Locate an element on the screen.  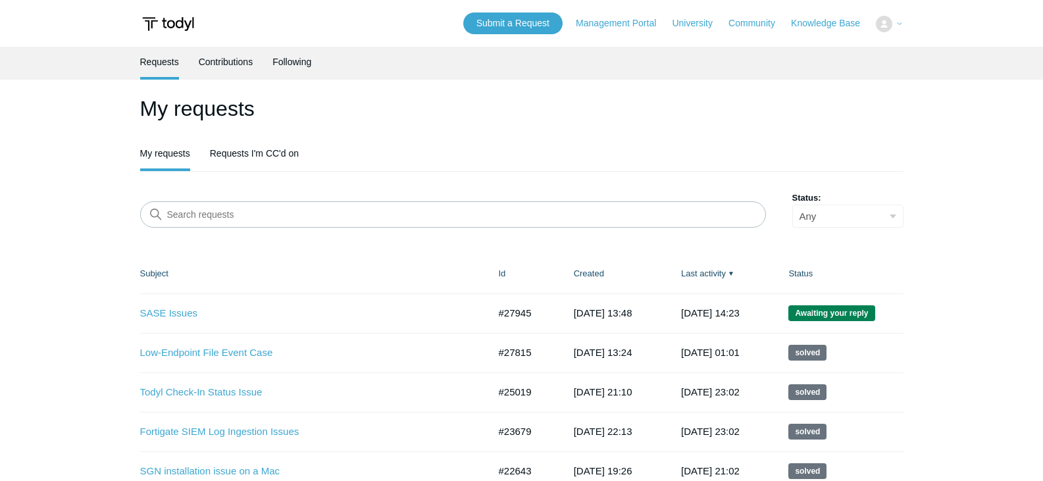
h1: My requests is located at coordinates (522, 109).